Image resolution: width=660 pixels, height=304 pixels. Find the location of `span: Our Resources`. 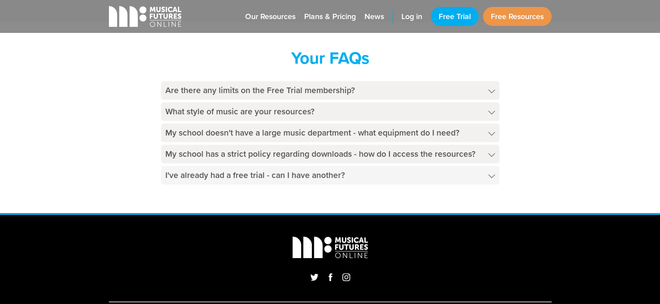

span: Our Resources is located at coordinates (270, 16).